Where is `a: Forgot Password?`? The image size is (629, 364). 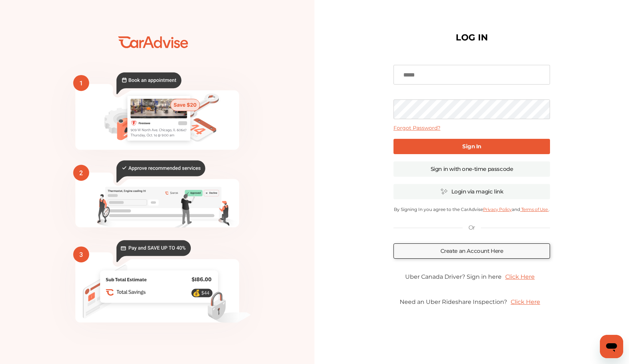
a: Forgot Password? is located at coordinates (417, 128).